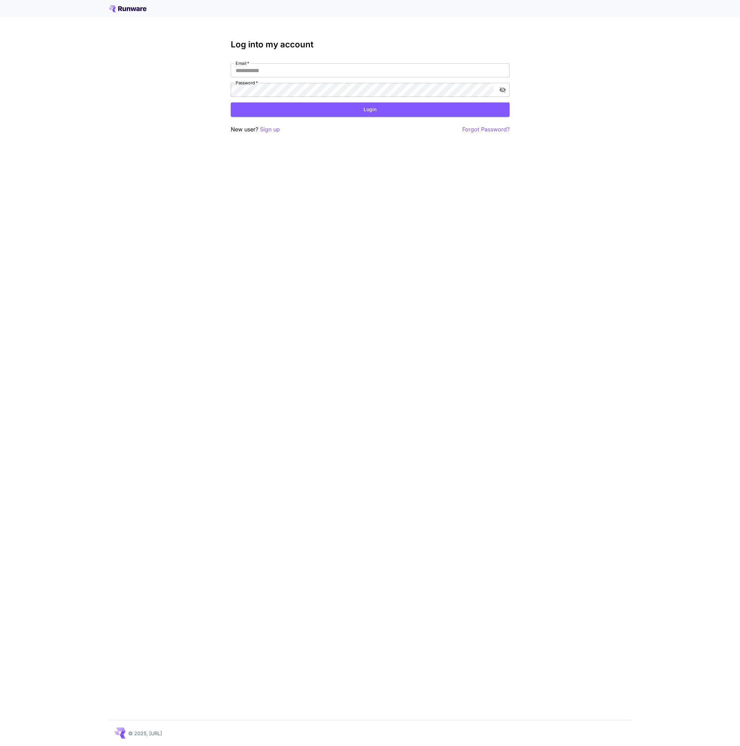 The width and height of the screenshot is (740, 746). Describe the element at coordinates (270, 129) in the screenshot. I see `button: Sign up` at that location.